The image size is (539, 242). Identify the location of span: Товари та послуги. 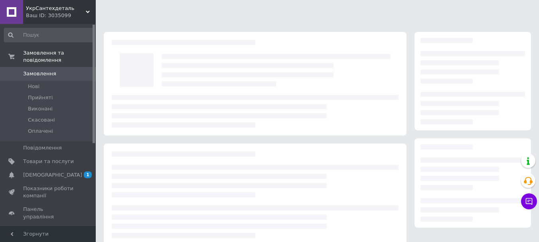
(48, 161).